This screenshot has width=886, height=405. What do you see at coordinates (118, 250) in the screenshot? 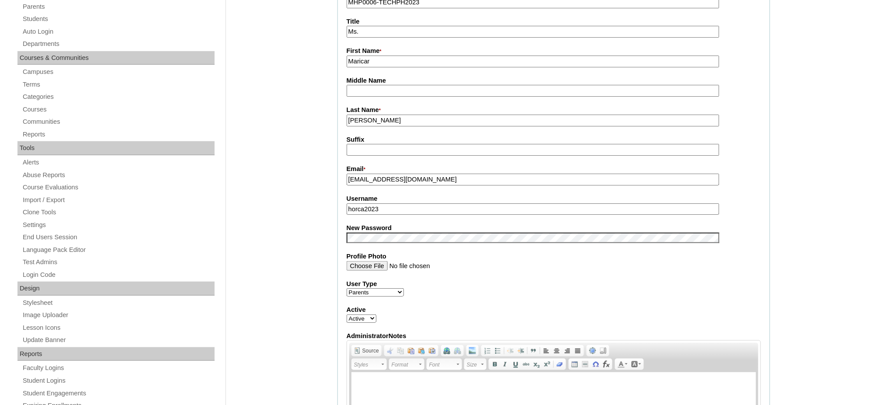
I see `a: Language Pack Editor` at bounding box center [118, 250].